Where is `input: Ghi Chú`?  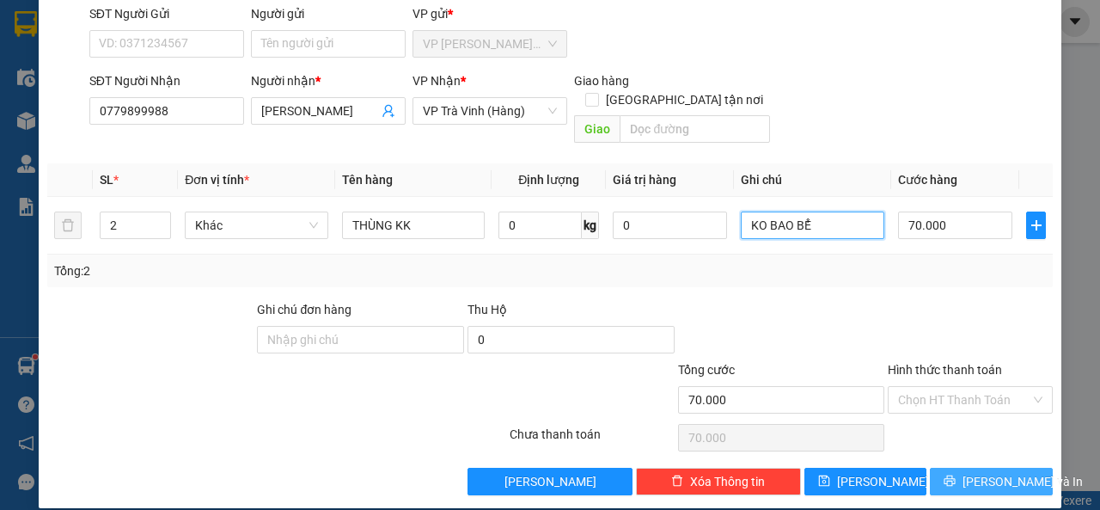
input: Ghi Chú is located at coordinates (812, 225).